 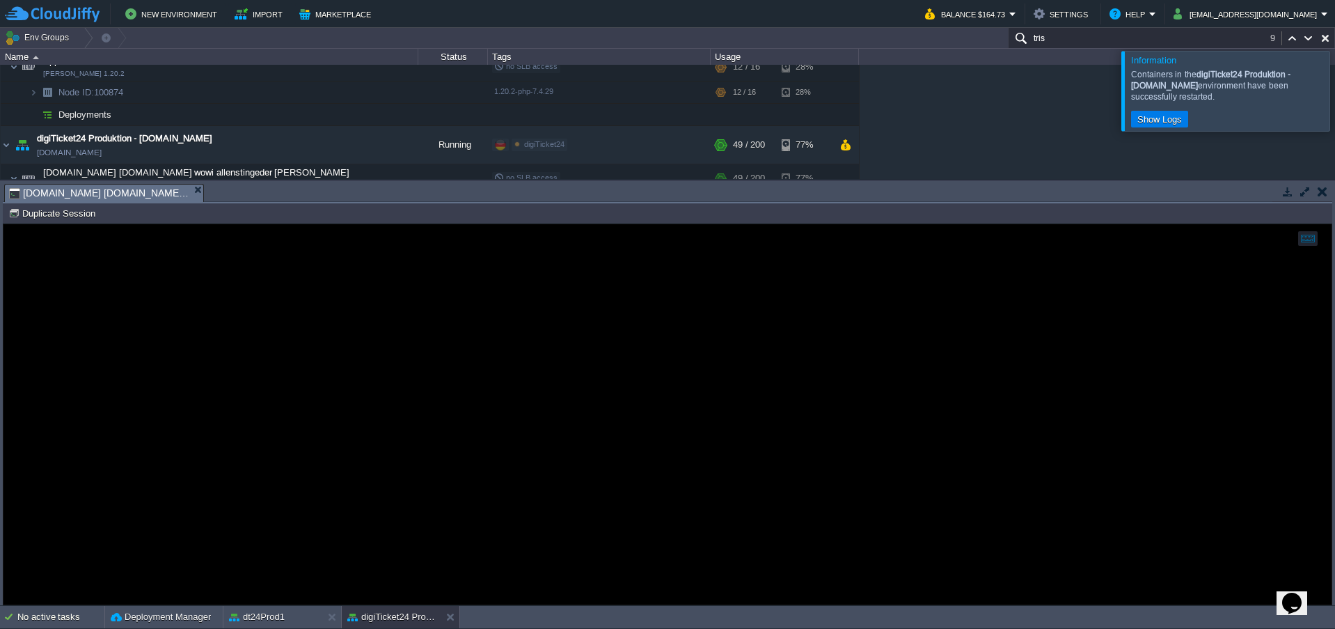 What do you see at coordinates (161, 617) in the screenshot?
I see `button: Deployment Manager` at bounding box center [161, 617].